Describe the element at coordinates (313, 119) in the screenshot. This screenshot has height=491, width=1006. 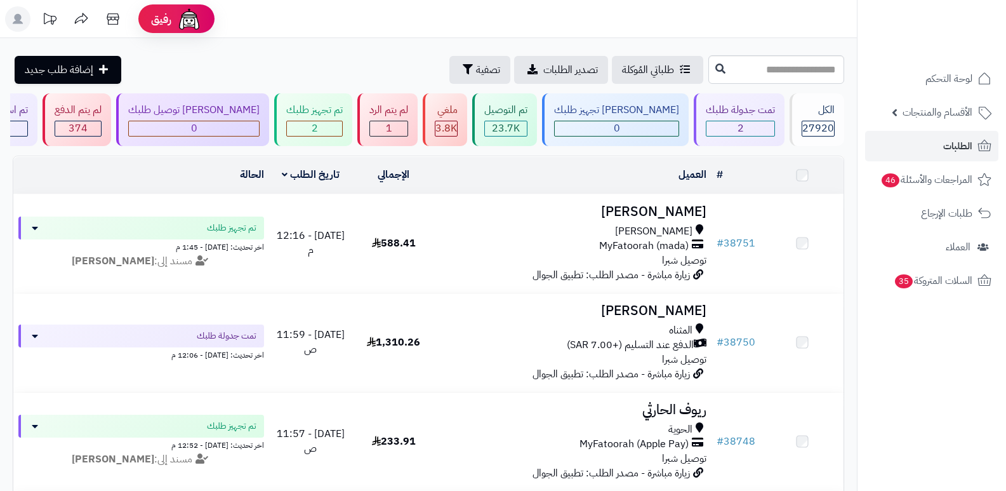
I see `a: تم تجهيز طلبك 2` at that location.